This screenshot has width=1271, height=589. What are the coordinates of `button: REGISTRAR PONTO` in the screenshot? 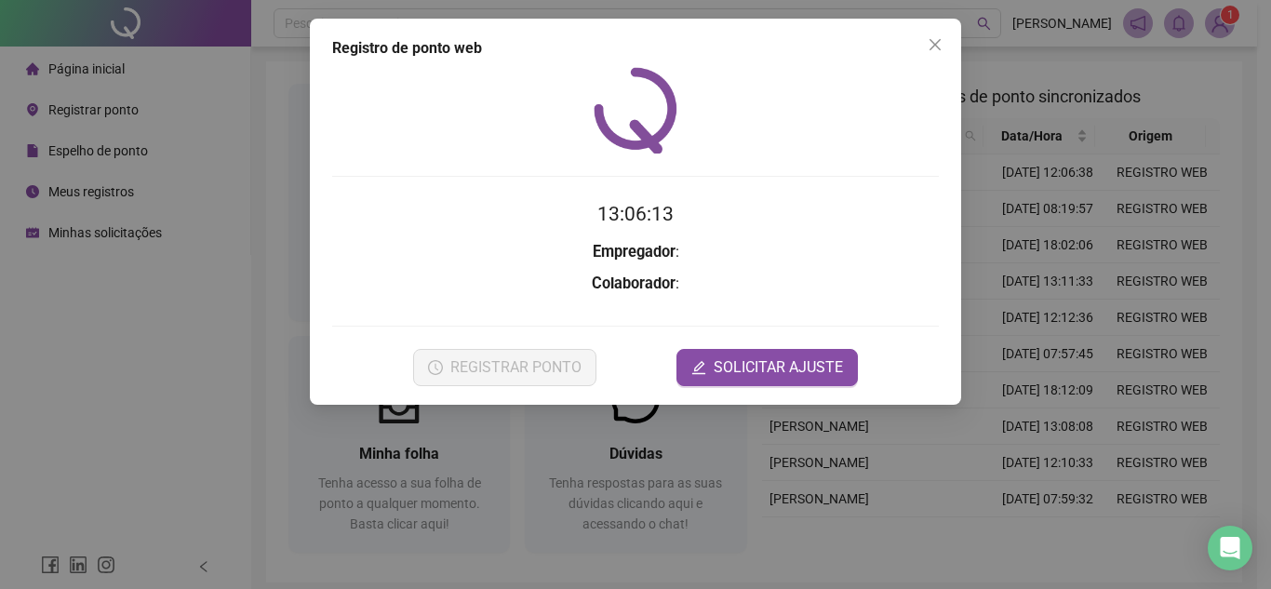 It's located at (504, 367).